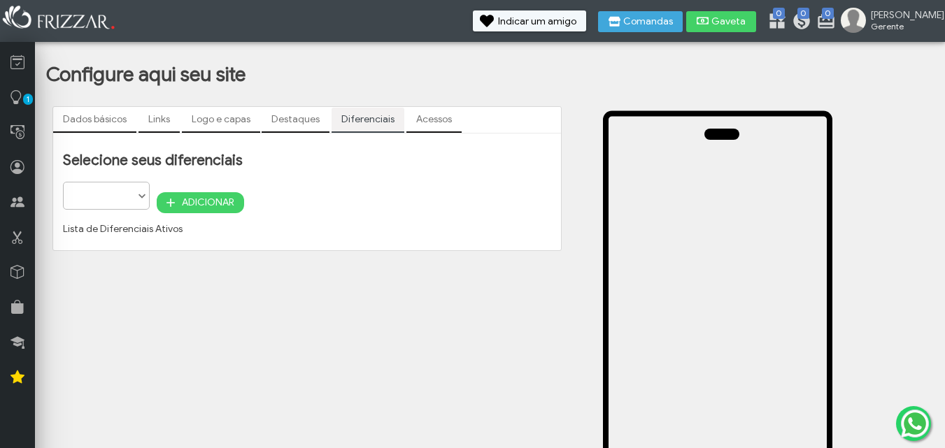 Image resolution: width=945 pixels, height=448 pixels. I want to click on span: Gaveta, so click(729, 22).